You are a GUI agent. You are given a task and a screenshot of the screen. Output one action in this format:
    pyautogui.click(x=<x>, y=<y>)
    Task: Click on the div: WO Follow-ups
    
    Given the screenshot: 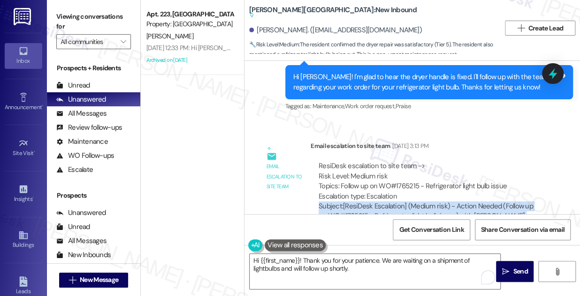 What is the action you would take?
    pyautogui.click(x=85, y=156)
    